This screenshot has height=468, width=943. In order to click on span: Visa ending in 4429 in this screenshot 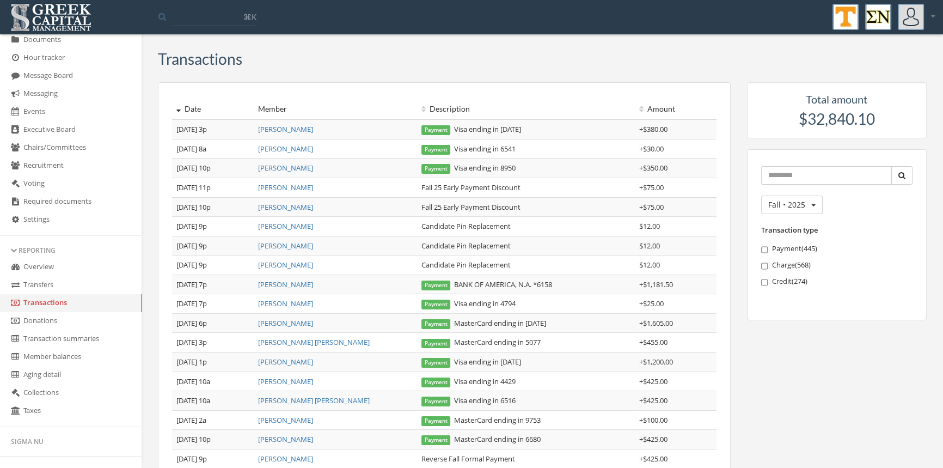, I will do `click(468, 381)`.